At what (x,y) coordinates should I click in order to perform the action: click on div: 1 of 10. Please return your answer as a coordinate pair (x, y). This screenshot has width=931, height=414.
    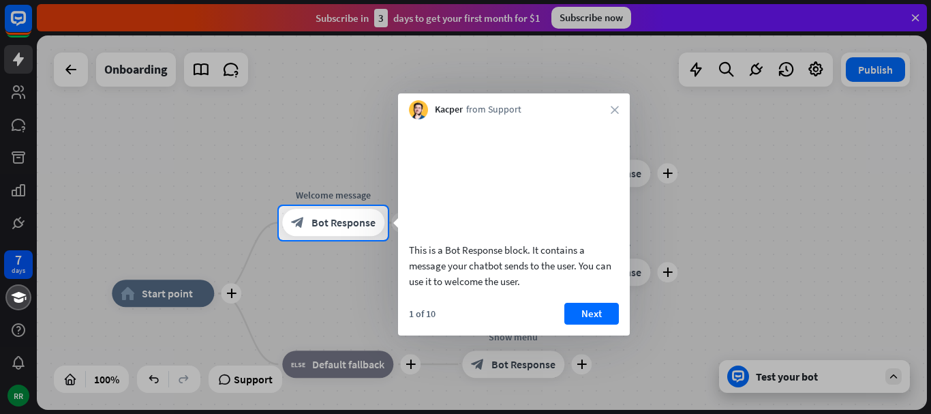
    Looking at the image, I should click on (422, 314).